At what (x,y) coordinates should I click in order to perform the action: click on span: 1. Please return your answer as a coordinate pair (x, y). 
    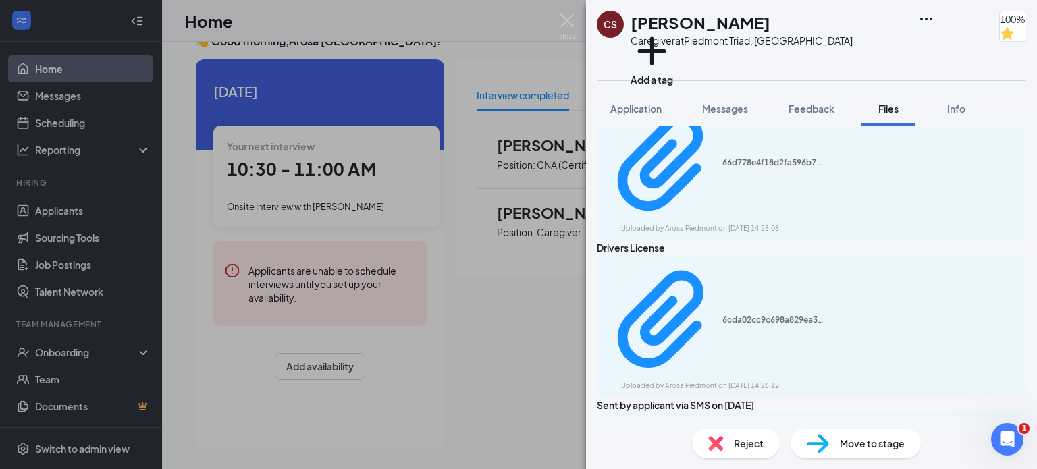
    Looking at the image, I should click on (1024, 429).